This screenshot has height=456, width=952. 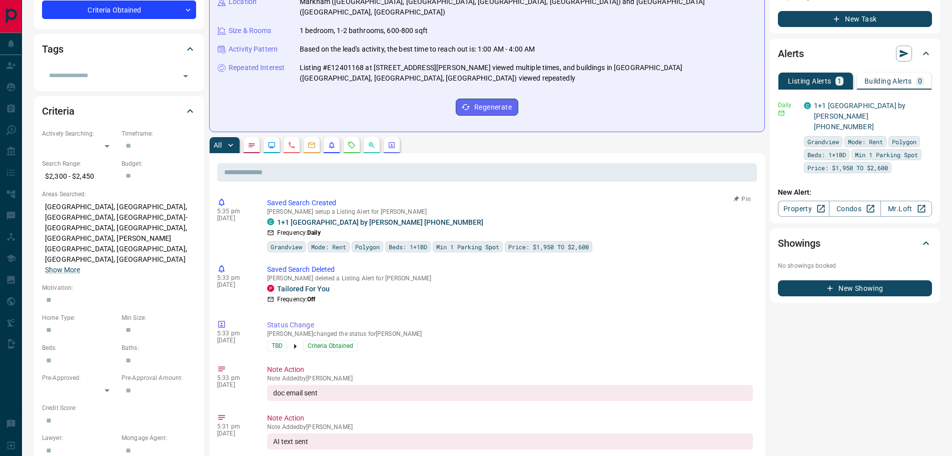 I want to click on svg: Email, so click(x=782, y=113).